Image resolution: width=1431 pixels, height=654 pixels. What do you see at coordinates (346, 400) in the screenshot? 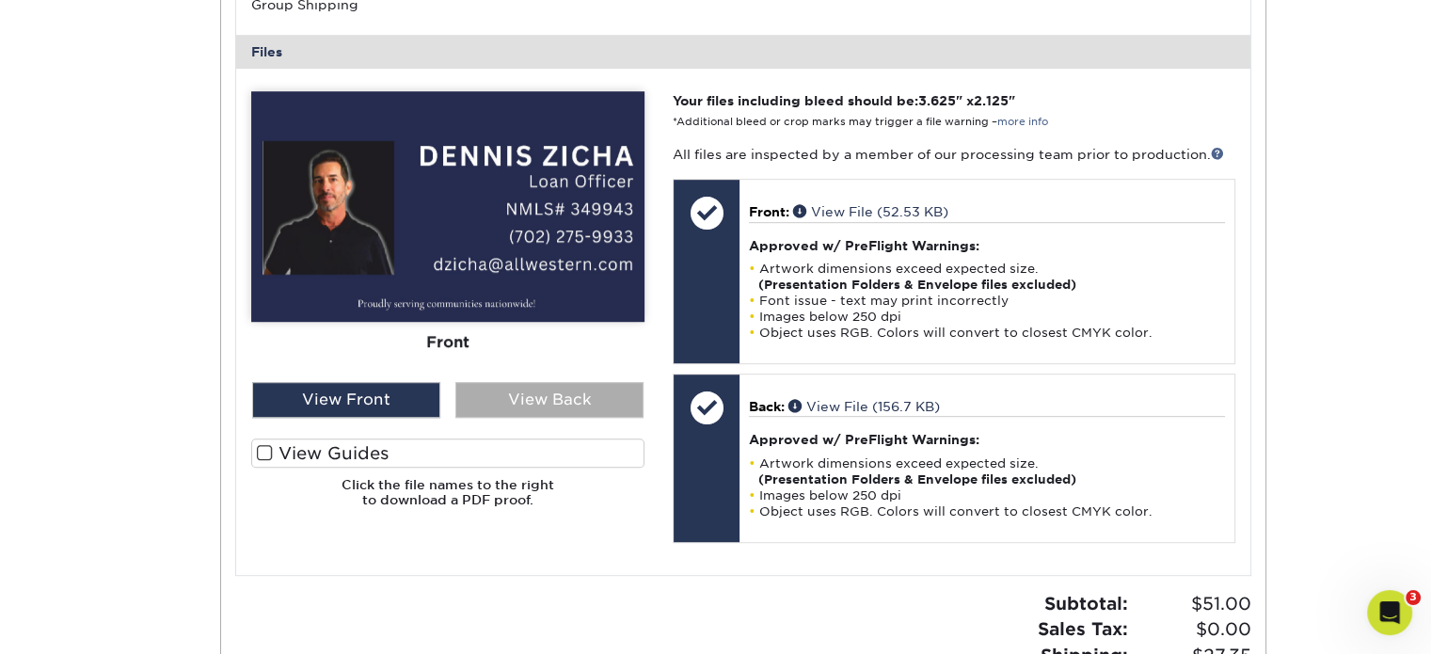
I see `div: View Front` at bounding box center [346, 400].